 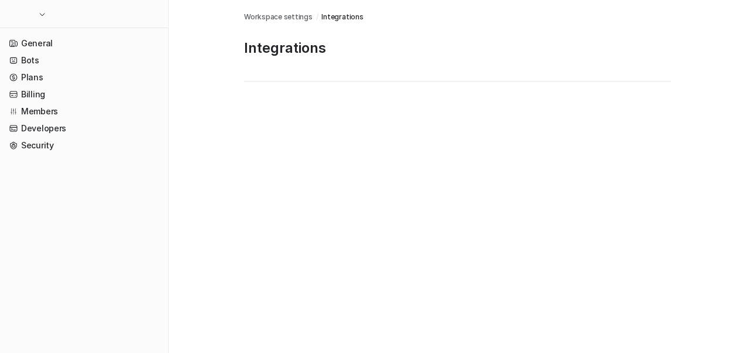 What do you see at coordinates (457, 48) in the screenshot?
I see `p: Integrations` at bounding box center [457, 48].